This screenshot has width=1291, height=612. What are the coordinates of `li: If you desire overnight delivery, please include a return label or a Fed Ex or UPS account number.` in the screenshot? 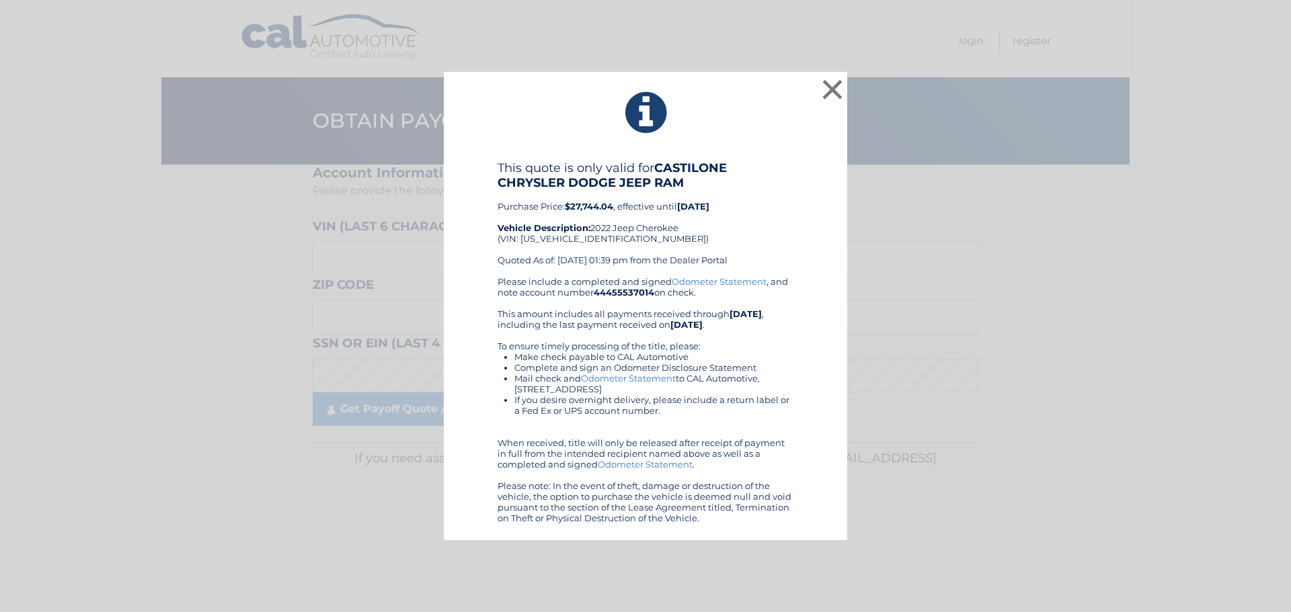 It's located at (653, 405).